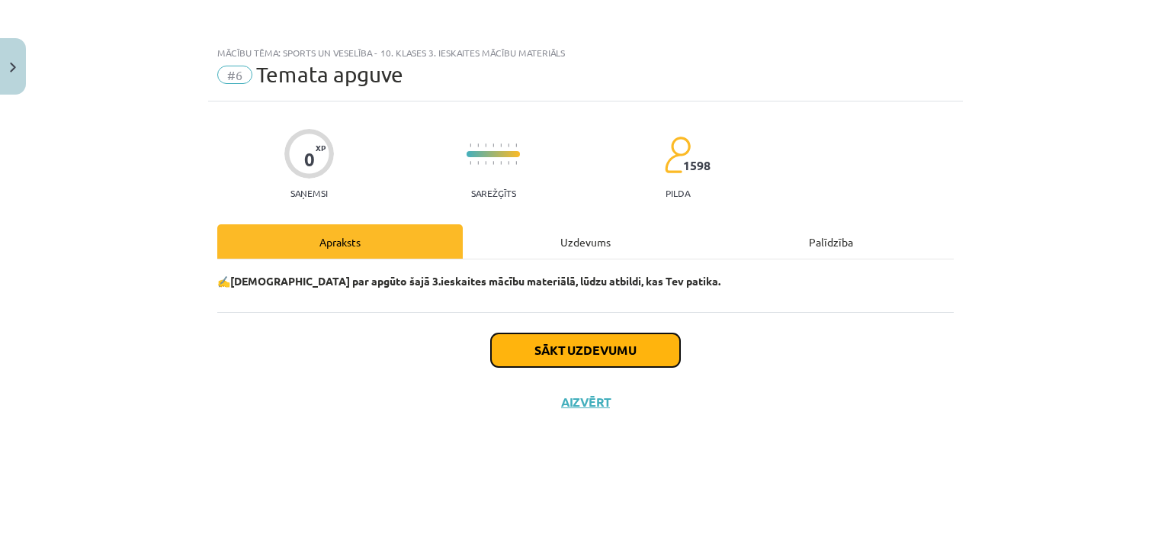 The height and width of the screenshot is (557, 1171). I want to click on span: #6, so click(235, 75).